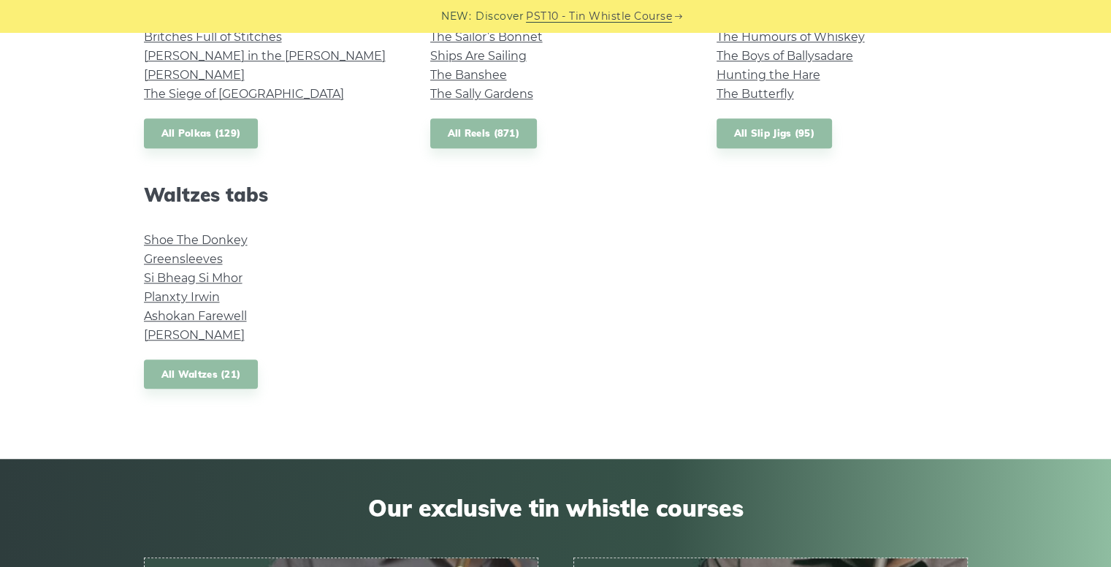 The width and height of the screenshot is (1111, 567). Describe the element at coordinates (201, 133) in the screenshot. I see `a: All Polkas (129)` at that location.